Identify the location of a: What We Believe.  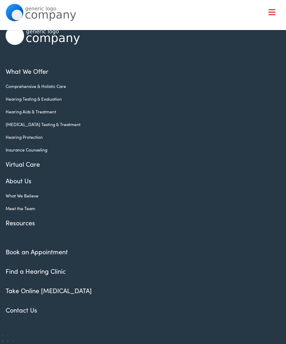
(138, 196).